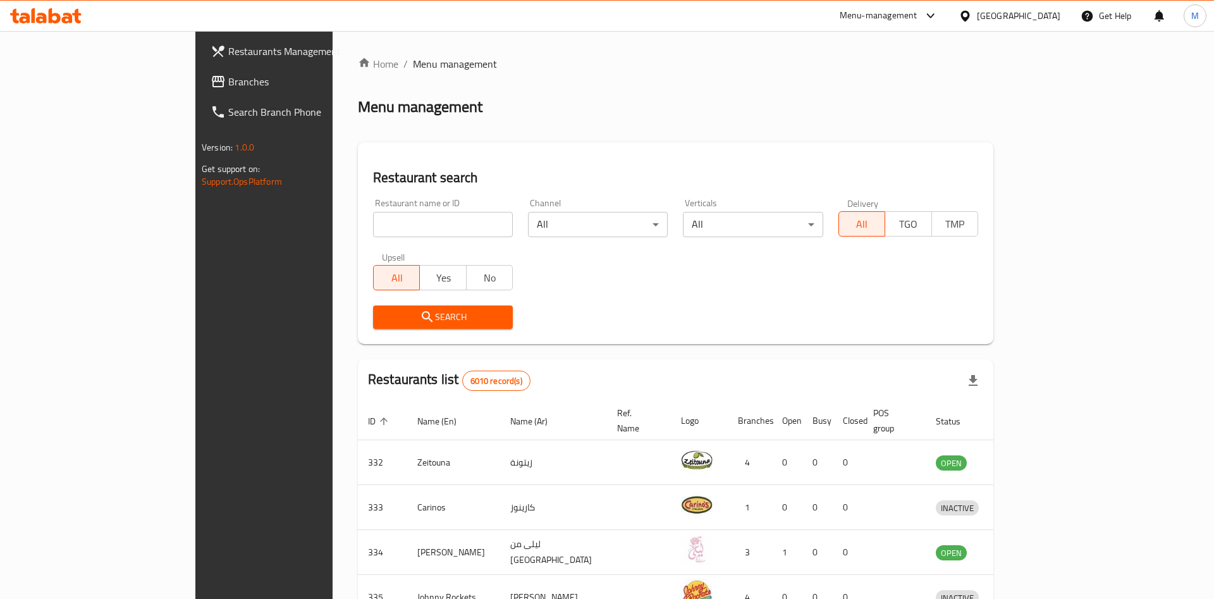 This screenshot has height=599, width=1214. Describe the element at coordinates (958, 508) in the screenshot. I see `div: INACTIVE` at that location.